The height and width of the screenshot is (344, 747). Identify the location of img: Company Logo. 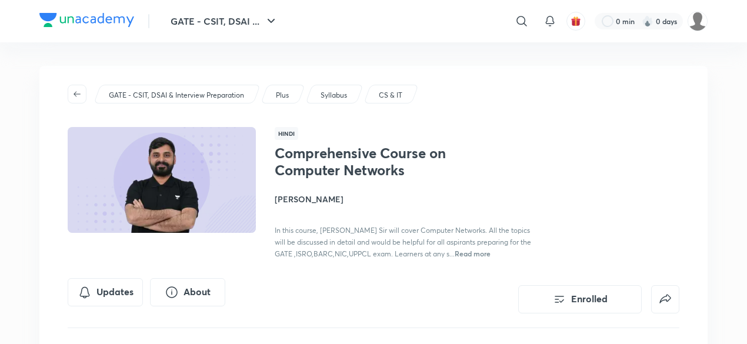
(87, 20).